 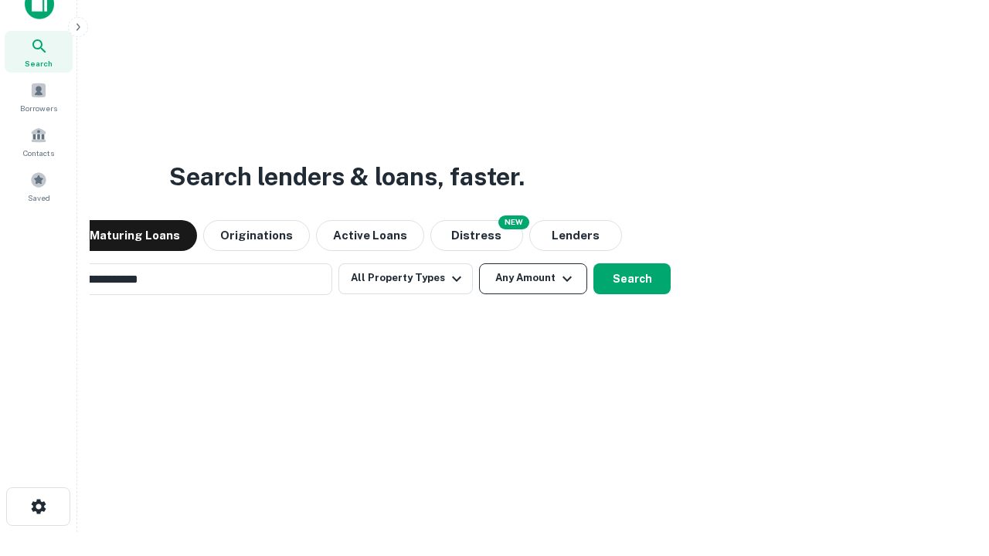 What do you see at coordinates (370, 236) in the screenshot?
I see `button: Active Loans` at bounding box center [370, 236].